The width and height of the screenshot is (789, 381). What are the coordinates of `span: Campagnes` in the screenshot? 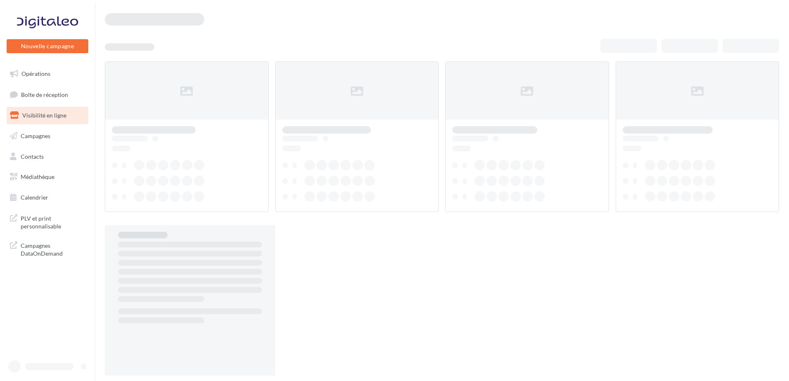 It's located at (35, 136).